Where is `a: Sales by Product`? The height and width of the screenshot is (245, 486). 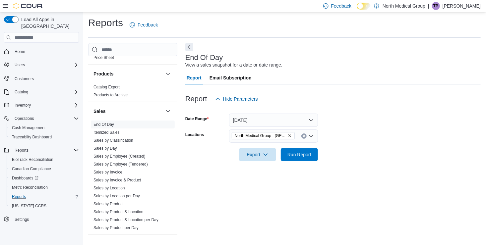
a: Sales by Product is located at coordinates (108, 204).